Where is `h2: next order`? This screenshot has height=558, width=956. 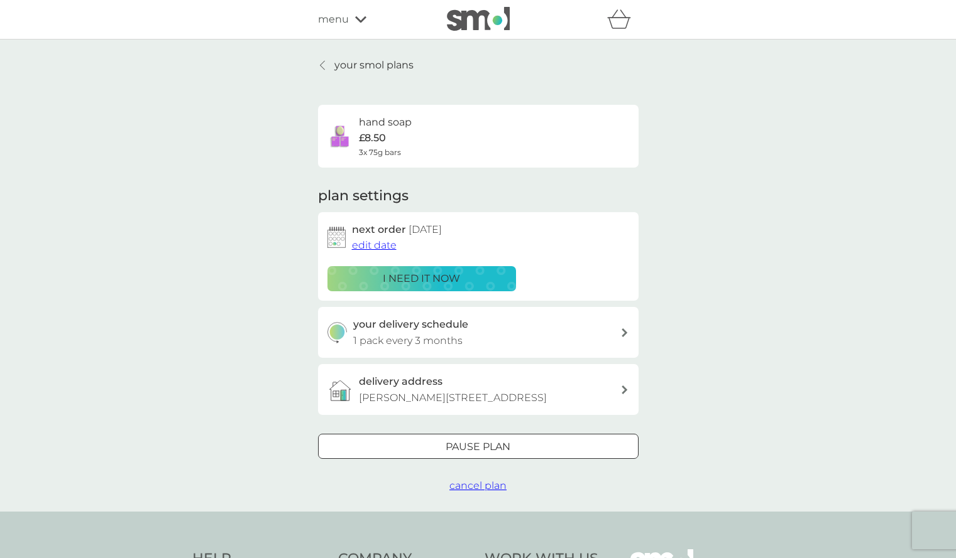
h2: next order is located at coordinates (396, 230).